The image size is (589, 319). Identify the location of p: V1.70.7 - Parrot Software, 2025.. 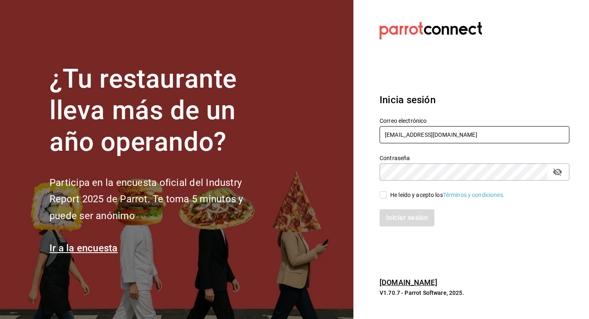
(474, 292).